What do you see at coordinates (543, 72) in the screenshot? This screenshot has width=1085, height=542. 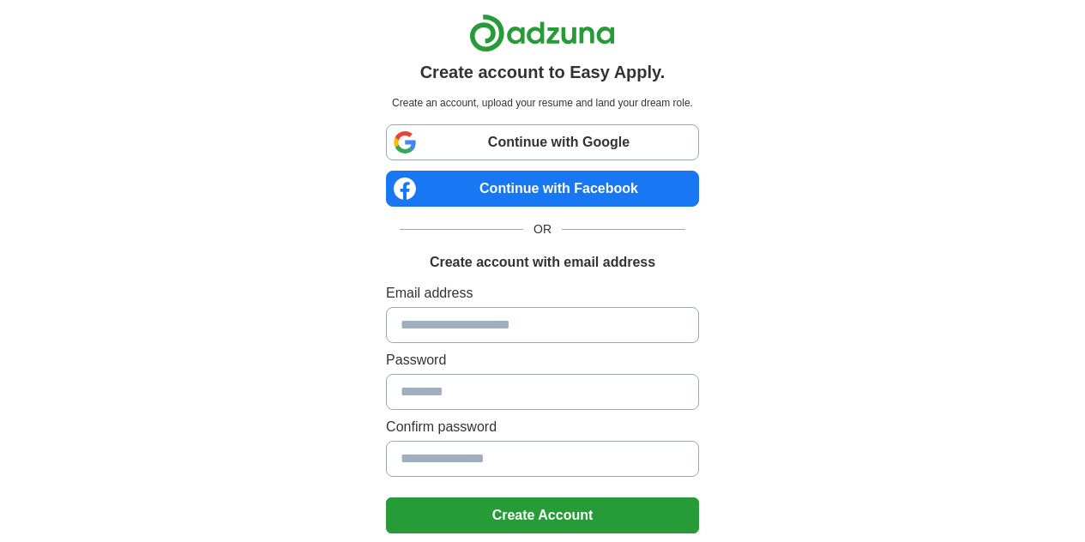 I see `h1: Create account to Easy Apply.` at bounding box center [543, 72].